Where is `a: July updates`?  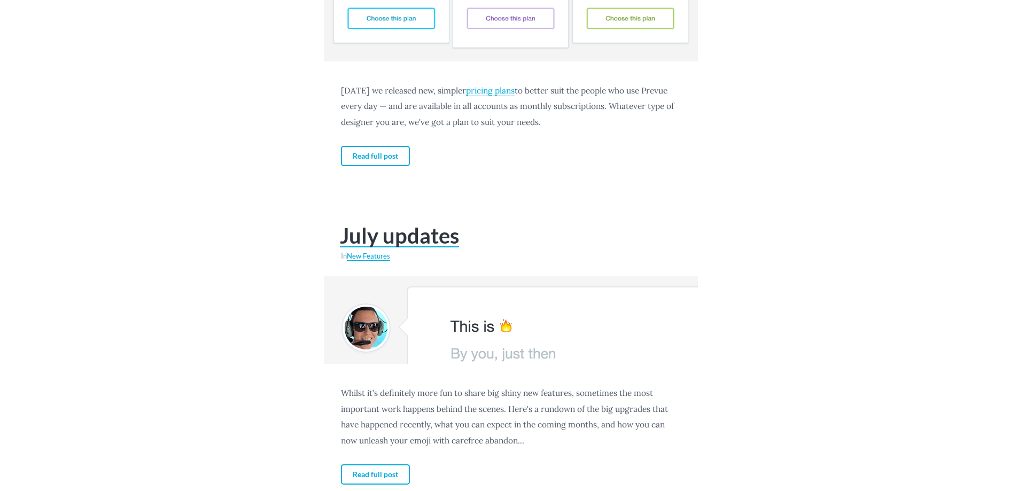
a: July updates is located at coordinates (399, 236).